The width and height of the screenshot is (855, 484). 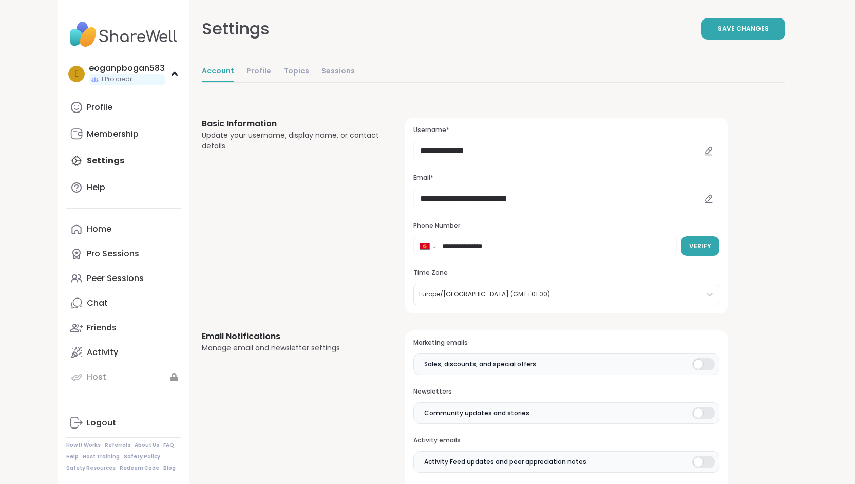 I want to click on a: Sessions, so click(x=338, y=72).